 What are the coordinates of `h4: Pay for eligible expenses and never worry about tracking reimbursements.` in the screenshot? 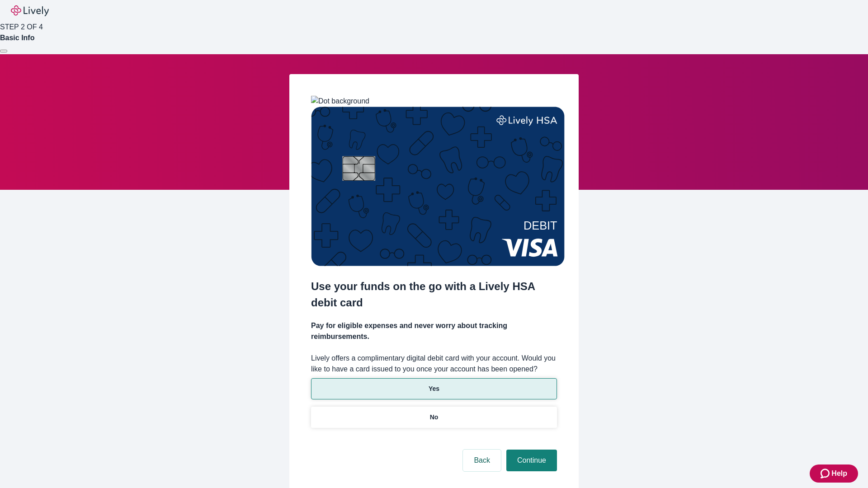 It's located at (434, 331).